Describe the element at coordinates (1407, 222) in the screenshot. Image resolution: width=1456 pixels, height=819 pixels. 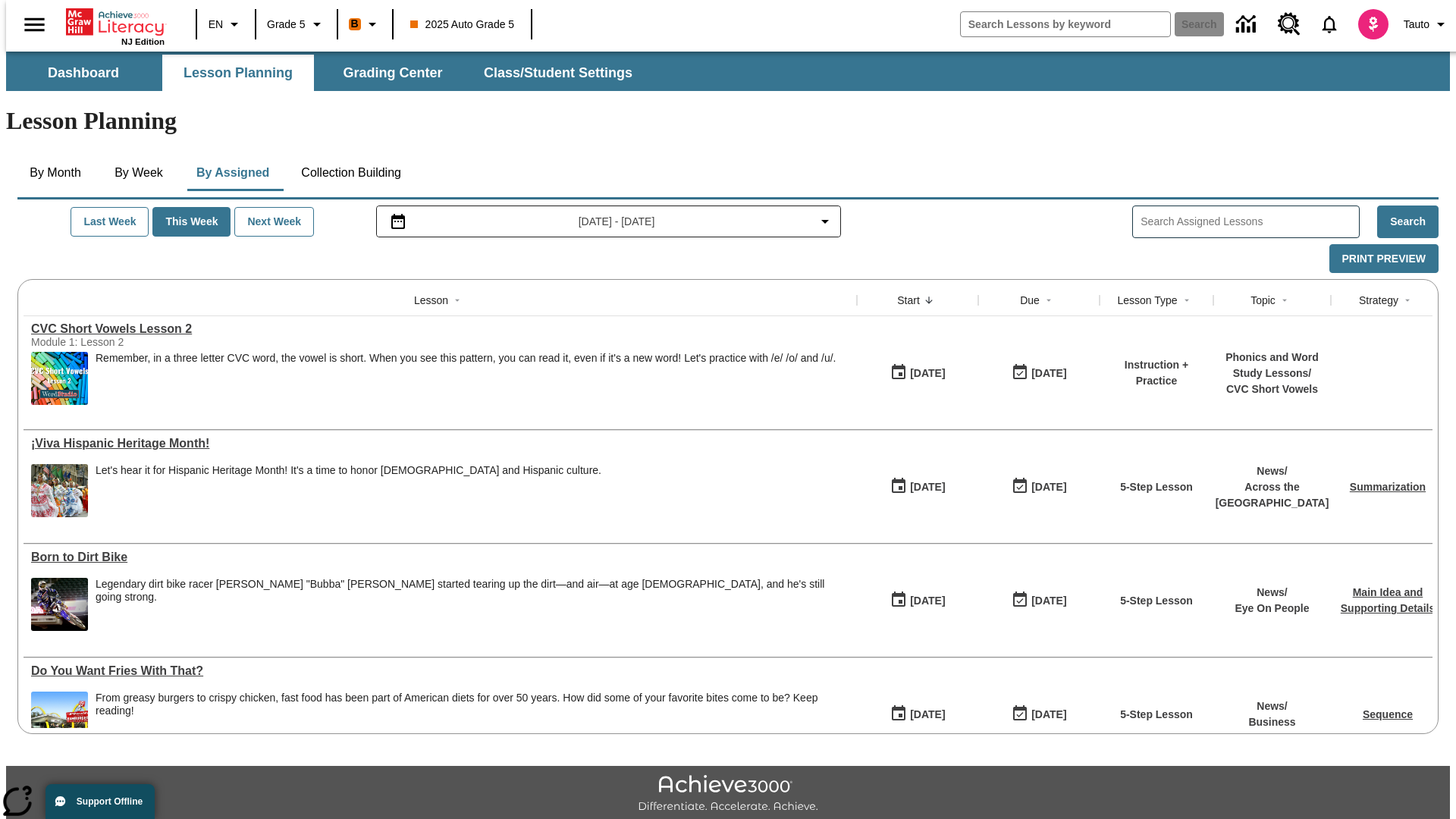
I see `button: Search` at that location.